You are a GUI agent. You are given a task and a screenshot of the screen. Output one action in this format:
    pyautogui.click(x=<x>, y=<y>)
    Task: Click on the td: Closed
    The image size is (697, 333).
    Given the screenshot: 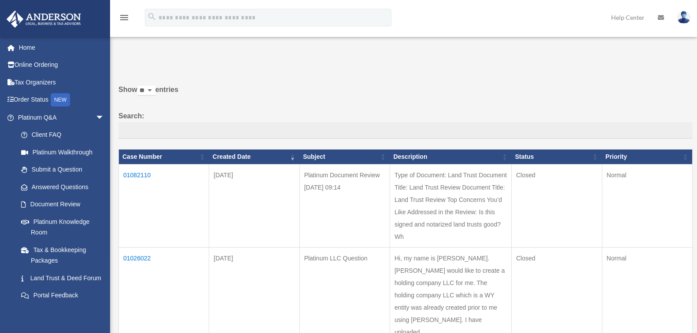 What is the action you would take?
    pyautogui.click(x=556, y=206)
    